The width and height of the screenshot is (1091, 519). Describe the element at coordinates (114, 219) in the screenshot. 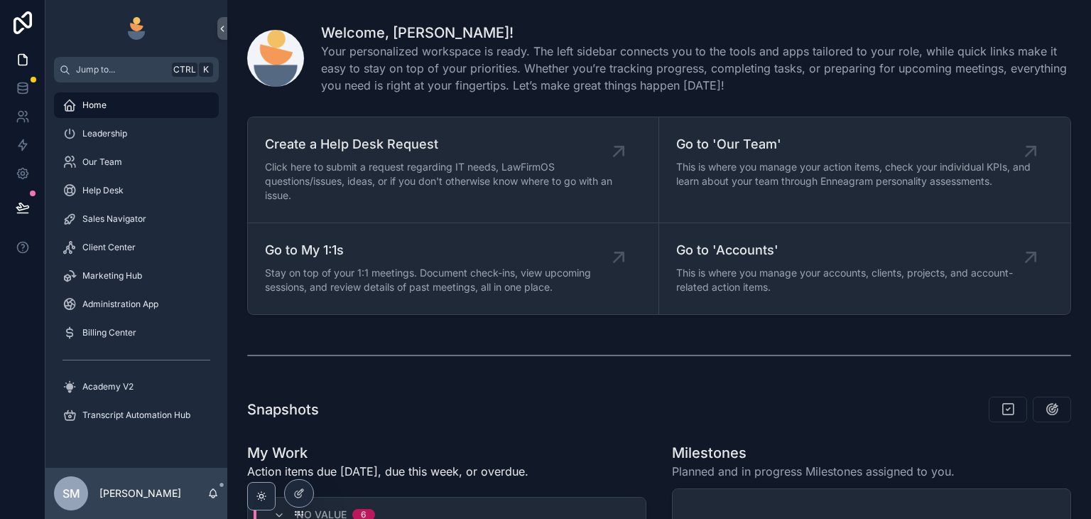

I see `span: Sales Navigator` at that location.